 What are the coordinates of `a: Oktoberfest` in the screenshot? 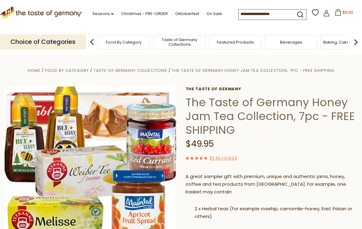 It's located at (187, 14).